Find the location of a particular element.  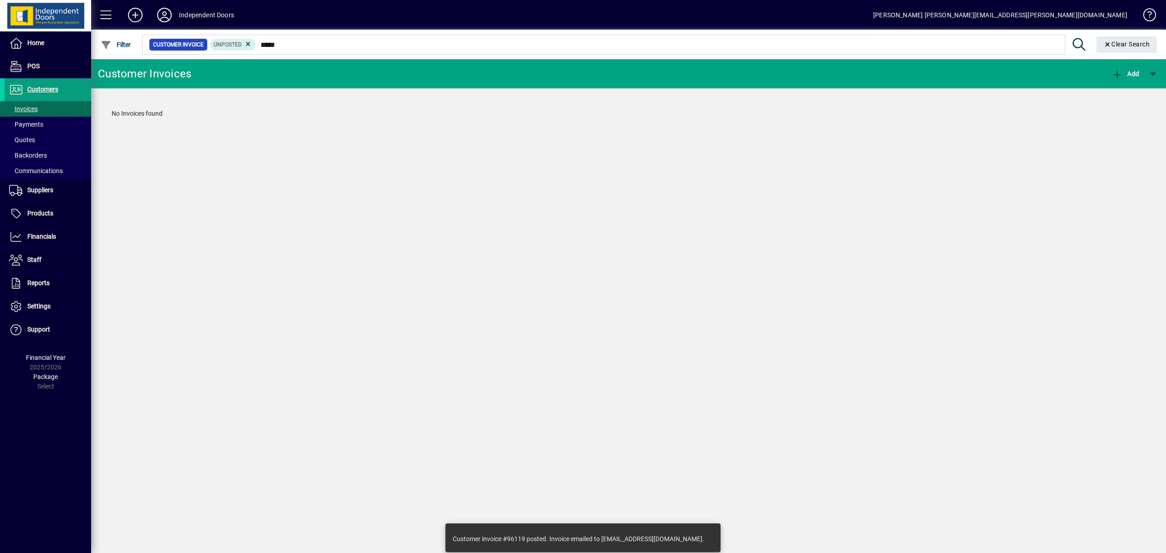

a: Communications is located at coordinates (48, 171).